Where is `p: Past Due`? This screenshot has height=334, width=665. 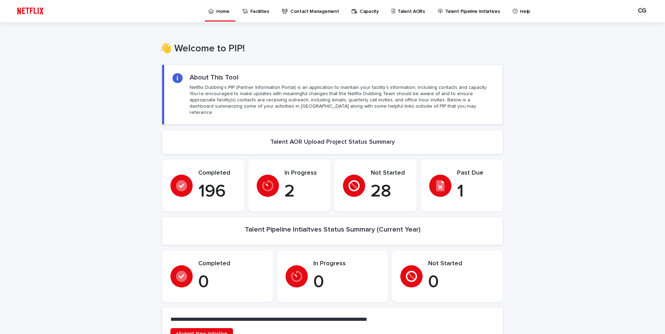 p: Past Due is located at coordinates (476, 173).